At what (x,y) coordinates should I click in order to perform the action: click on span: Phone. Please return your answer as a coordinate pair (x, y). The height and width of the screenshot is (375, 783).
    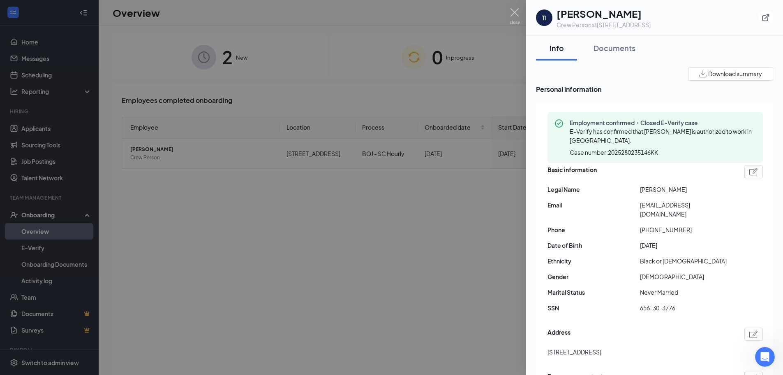
    Looking at the image, I should click on (594, 229).